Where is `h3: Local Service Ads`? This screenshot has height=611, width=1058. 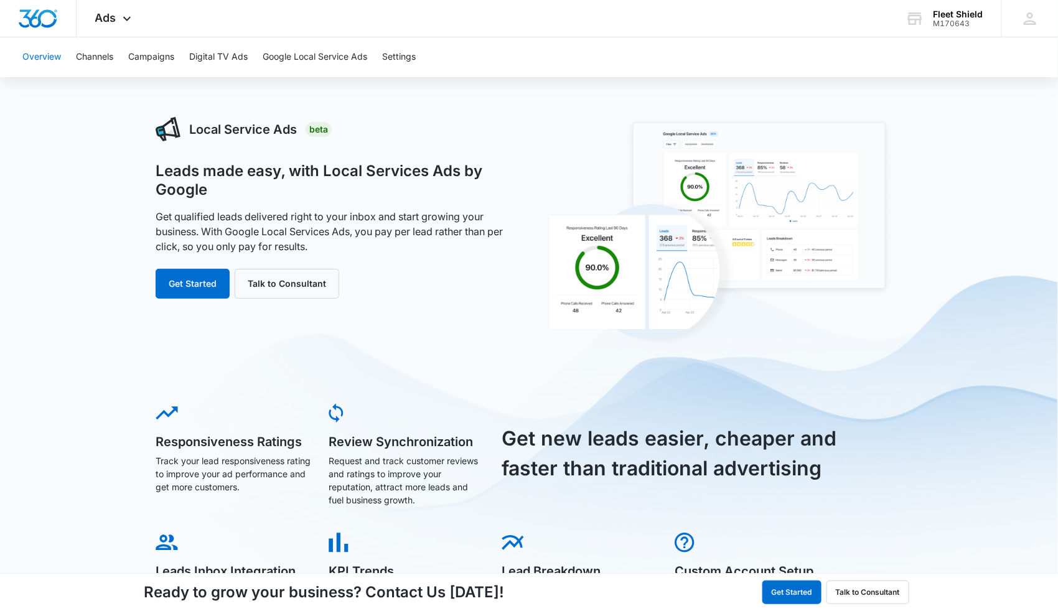 h3: Local Service Ads is located at coordinates (243, 130).